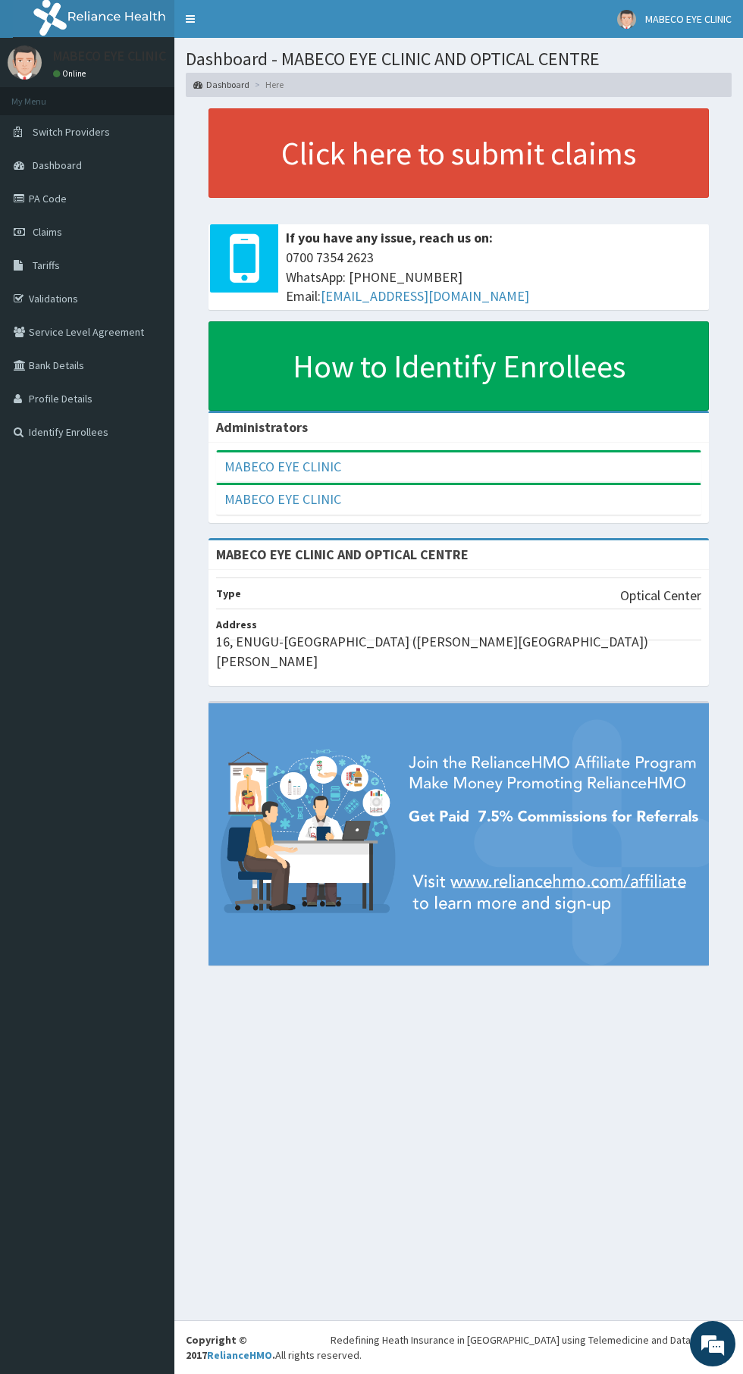  I want to click on p: Optical Center, so click(660, 596).